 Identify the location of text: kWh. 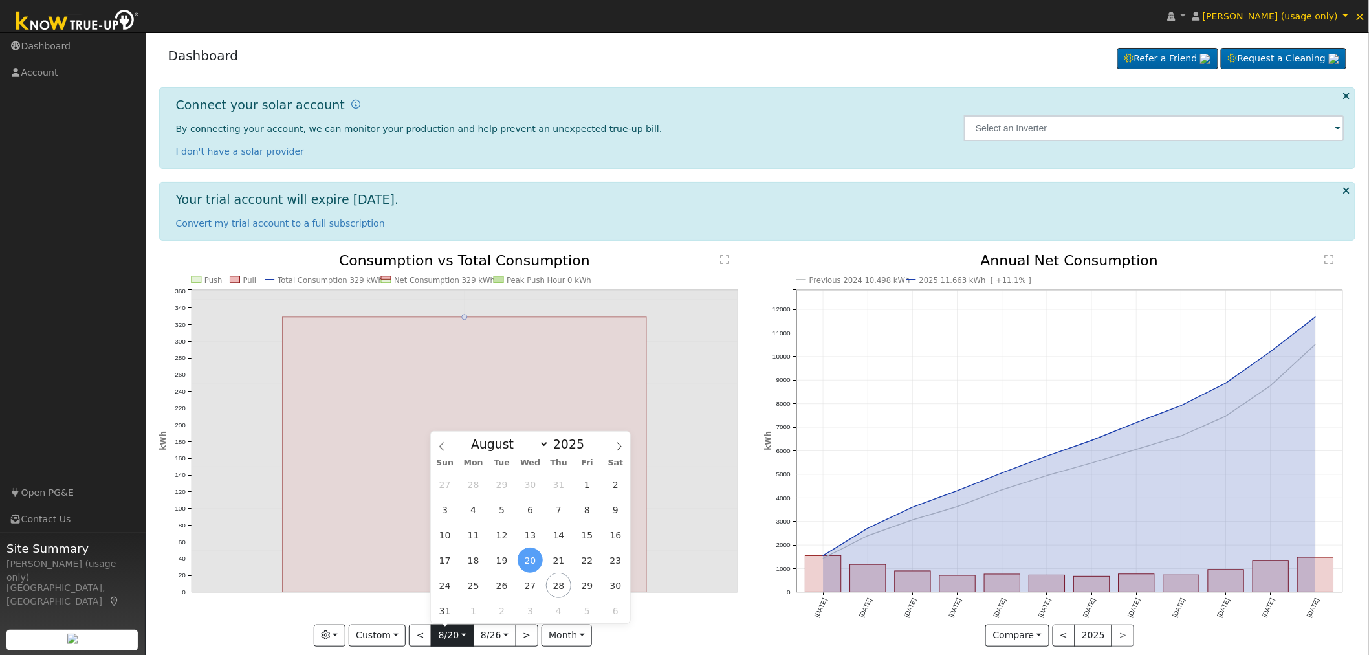
(163, 441).